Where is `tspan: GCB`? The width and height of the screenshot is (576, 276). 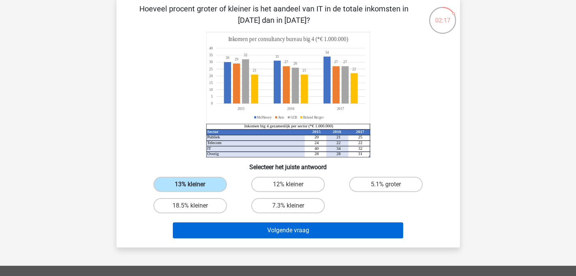
tspan: GCB is located at coordinates (294, 117).